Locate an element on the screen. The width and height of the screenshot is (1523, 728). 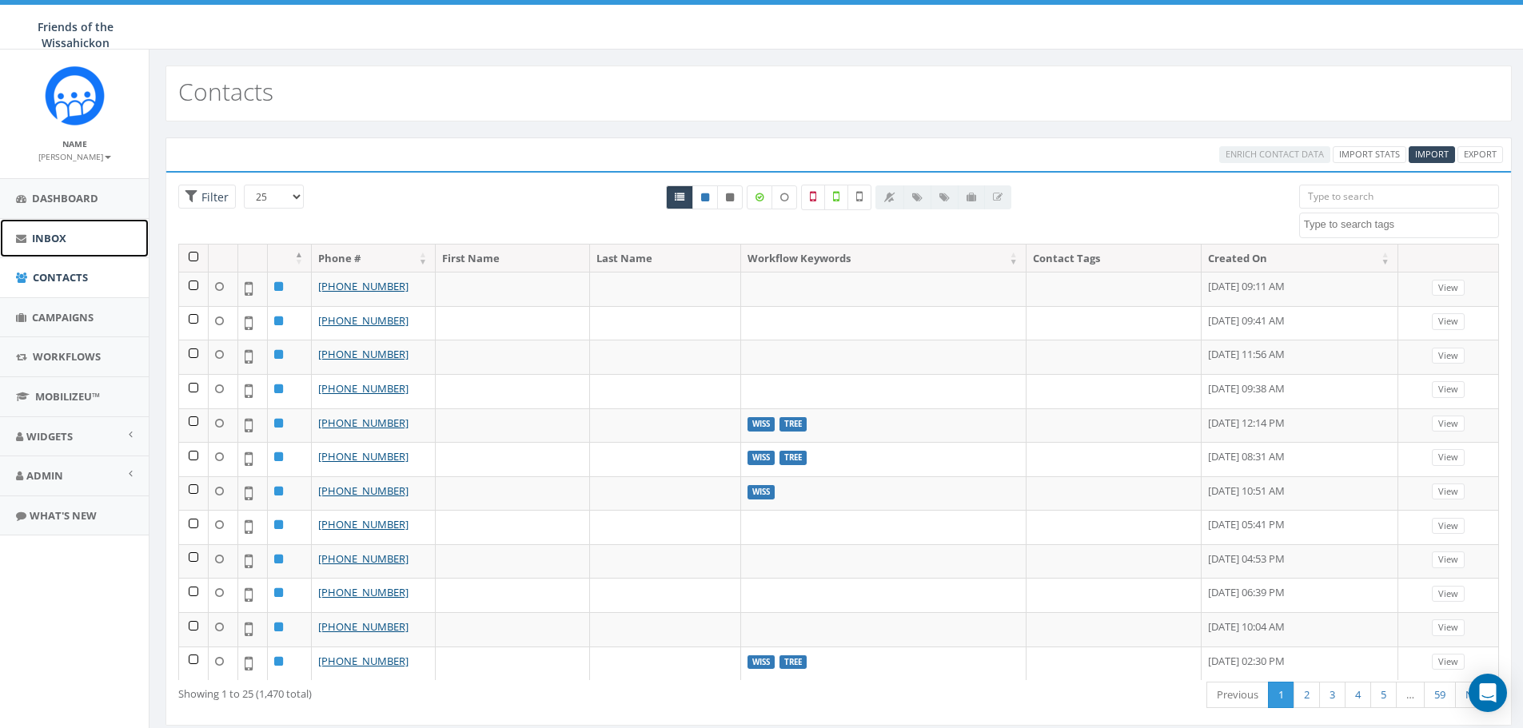
a: 1 is located at coordinates (1280, 695).